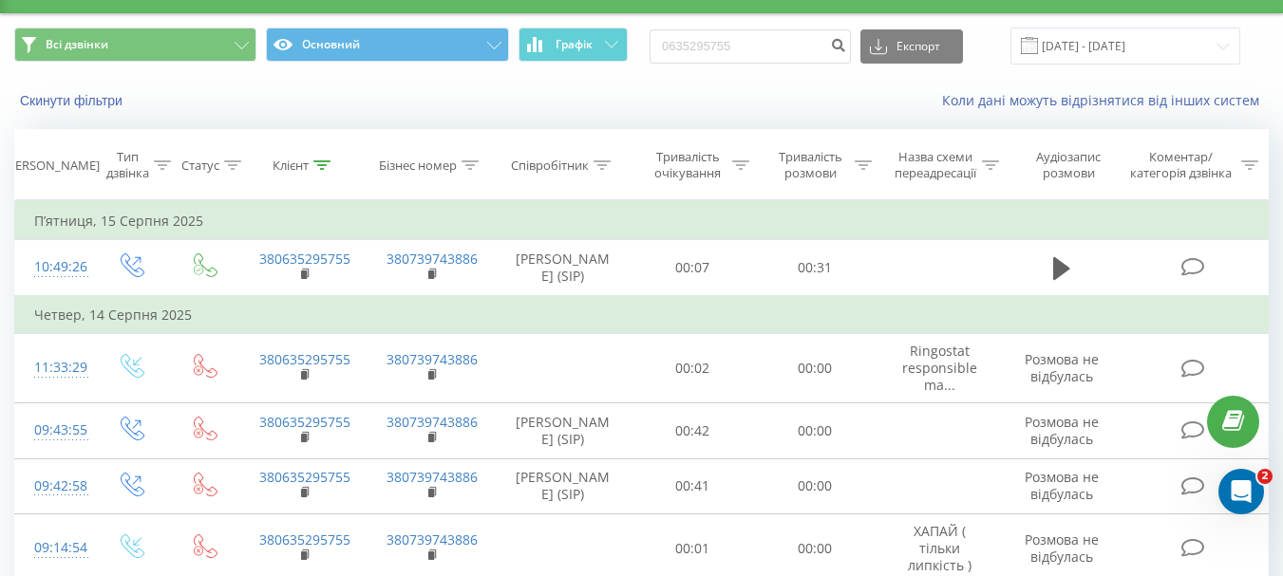  Describe the element at coordinates (688, 165) in the screenshot. I see `div: Тривалість очікування` at that location.